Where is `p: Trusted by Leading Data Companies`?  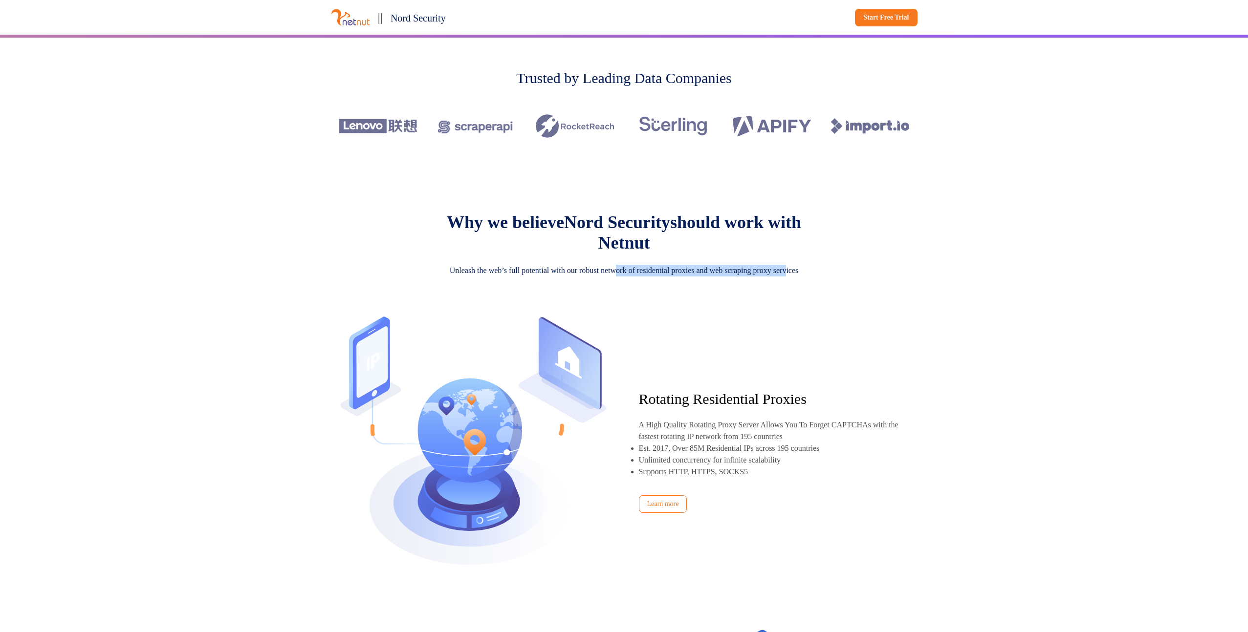
p: Trusted by Leading Data Companies is located at coordinates (624, 78).